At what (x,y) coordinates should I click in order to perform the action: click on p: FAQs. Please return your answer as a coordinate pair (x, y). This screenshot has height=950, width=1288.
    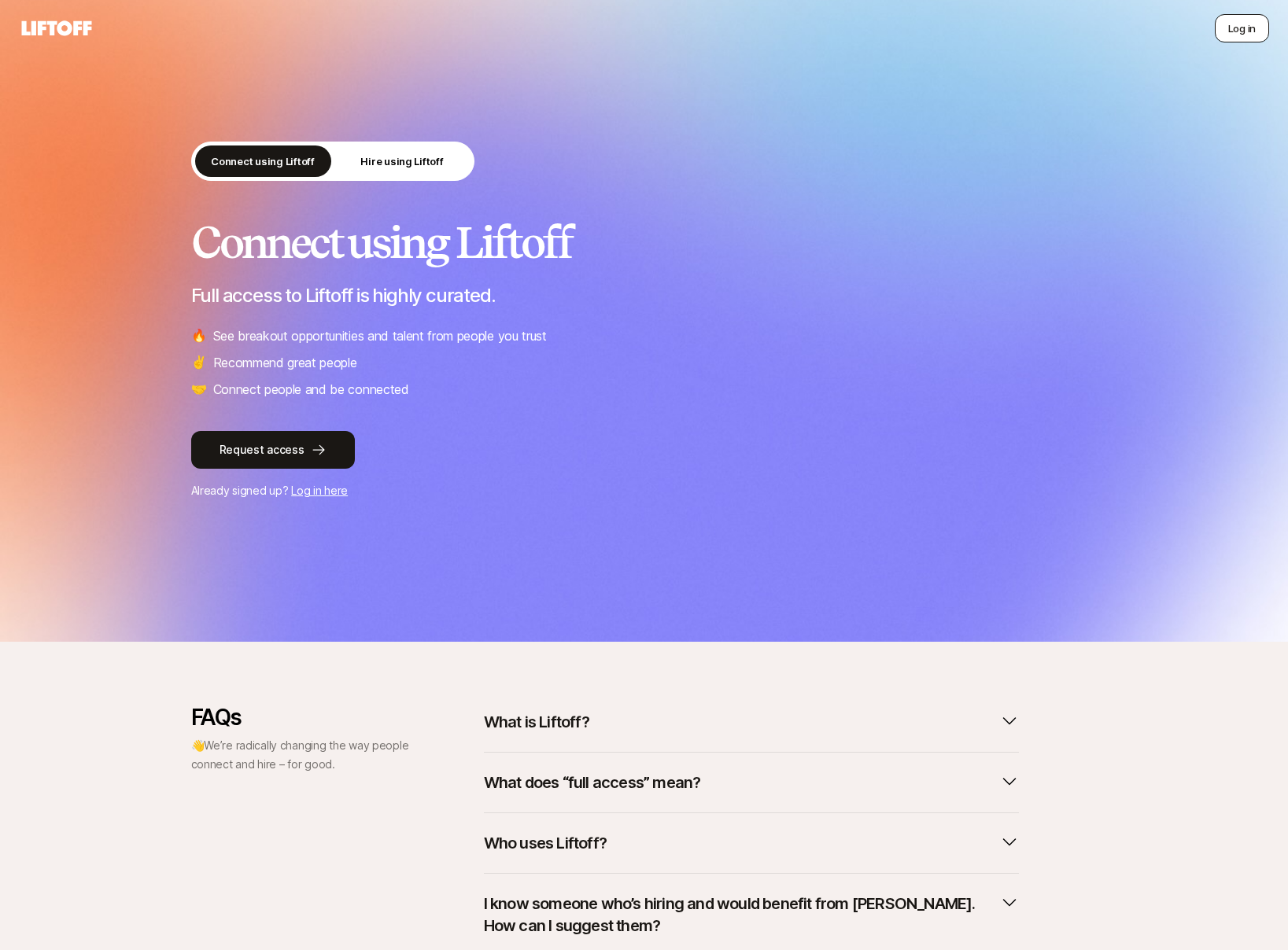
    Looking at the image, I should click on (301, 717).